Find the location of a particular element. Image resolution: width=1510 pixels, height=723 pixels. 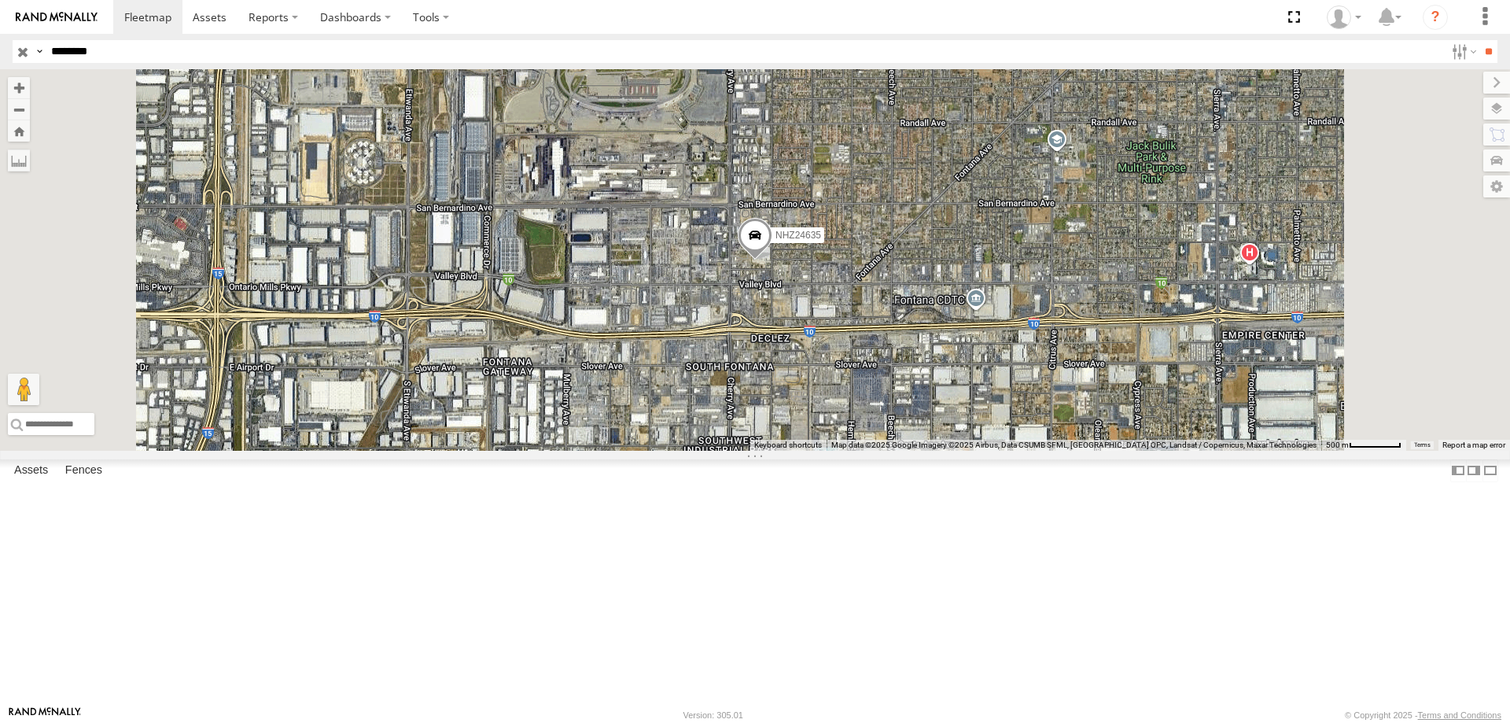

span: 500 m is located at coordinates (1337, 444).